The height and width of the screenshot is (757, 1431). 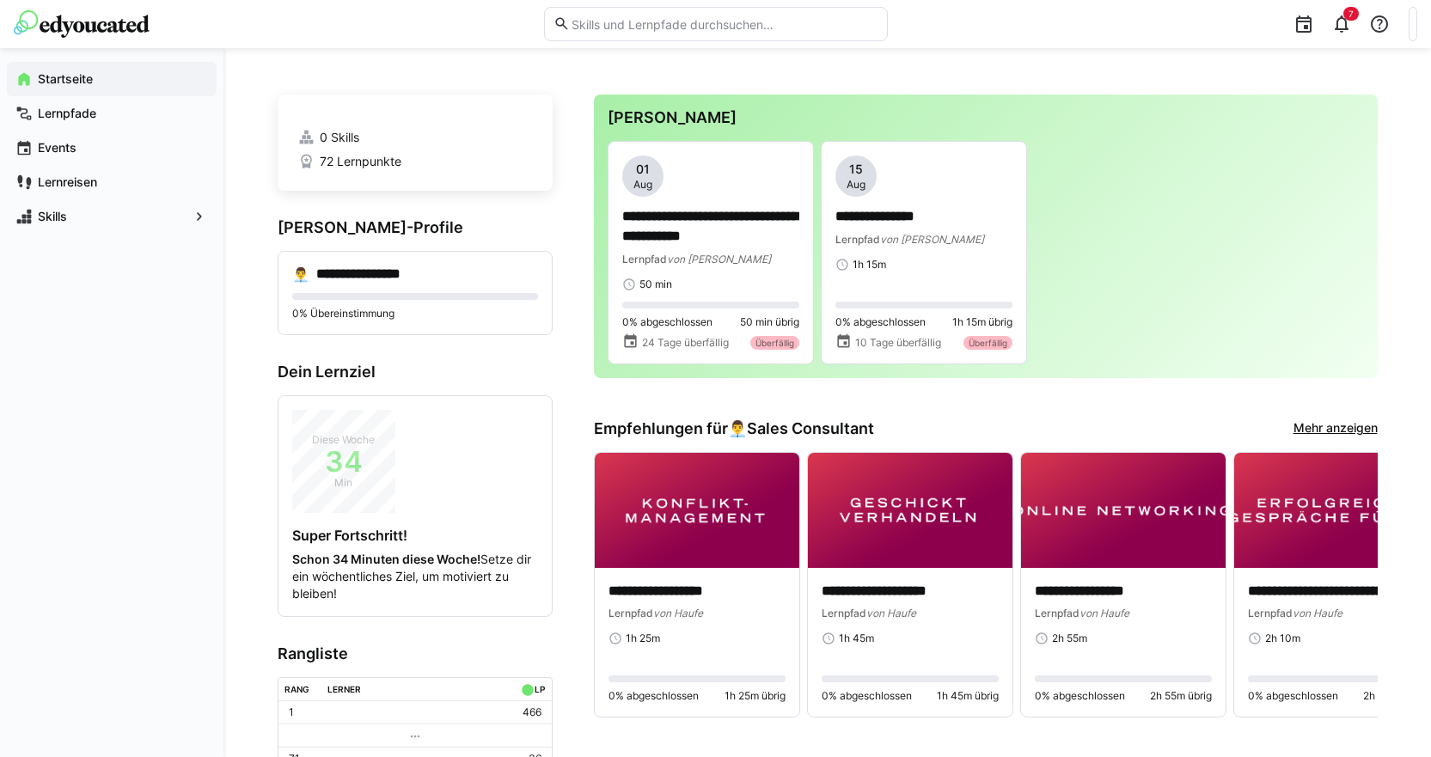 What do you see at coordinates (291, 712) in the screenshot?
I see `p: 1` at bounding box center [291, 712].